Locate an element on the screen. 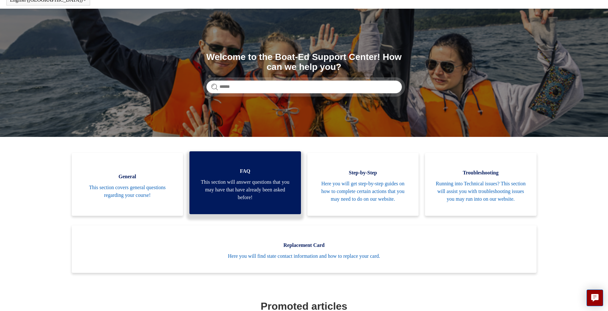 This screenshot has width=608, height=311. a: FAQ This section will answer questions that you may have that have already been asked before! is located at coordinates (245, 183).